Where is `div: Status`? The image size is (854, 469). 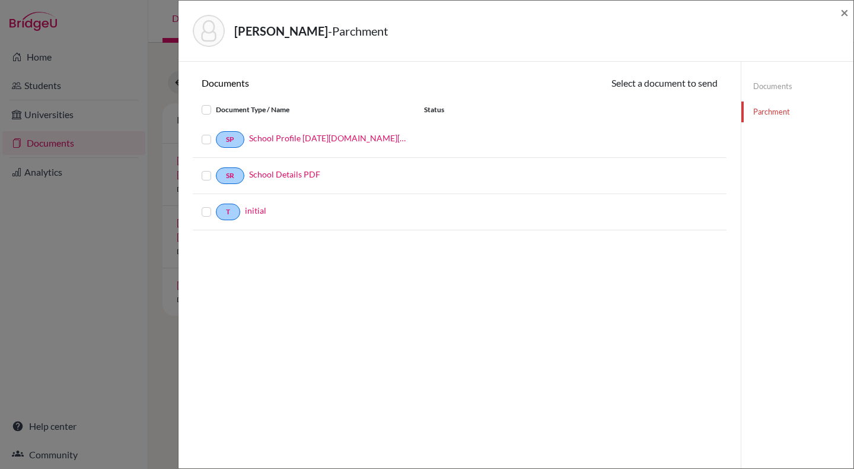 div: Status is located at coordinates (482, 110).